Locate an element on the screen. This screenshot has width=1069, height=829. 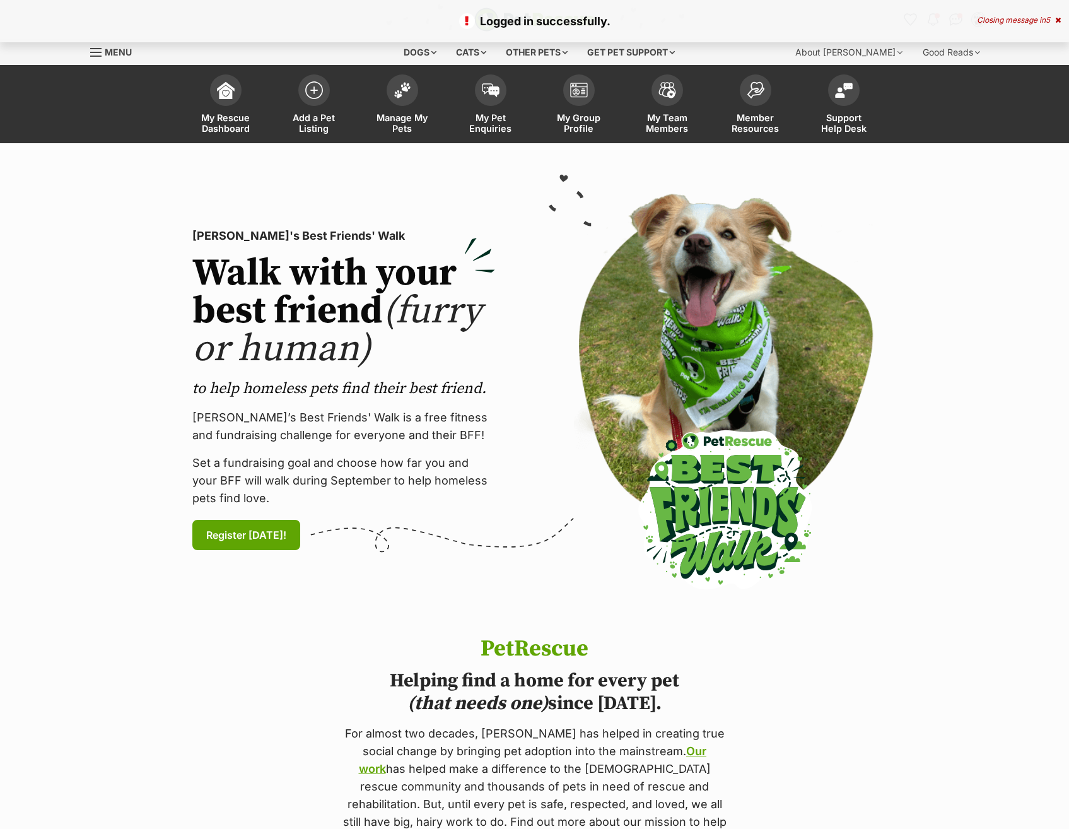
div: Cats is located at coordinates (471, 52).